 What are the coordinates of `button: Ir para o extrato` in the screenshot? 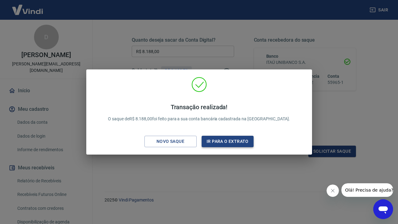 It's located at (227, 142).